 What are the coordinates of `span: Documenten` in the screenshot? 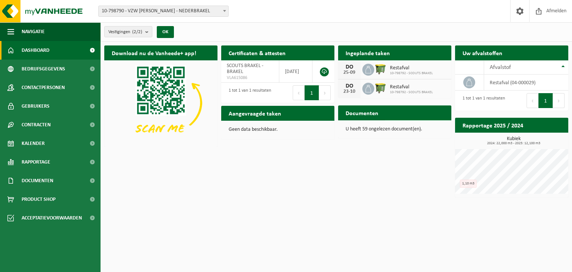 It's located at (37, 180).